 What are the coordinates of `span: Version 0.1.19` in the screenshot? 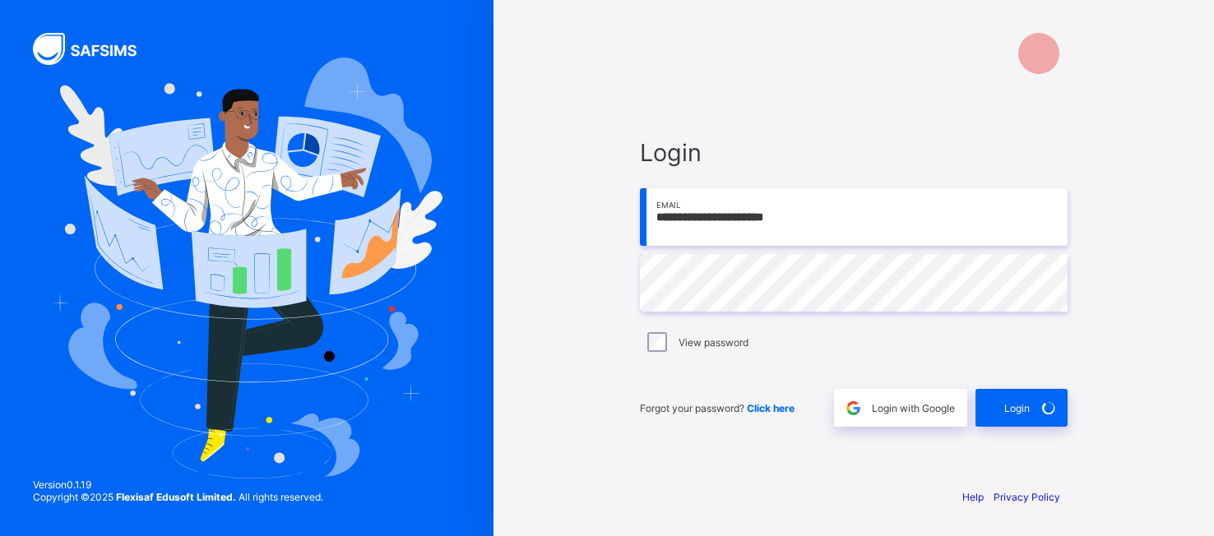 It's located at (178, 484).